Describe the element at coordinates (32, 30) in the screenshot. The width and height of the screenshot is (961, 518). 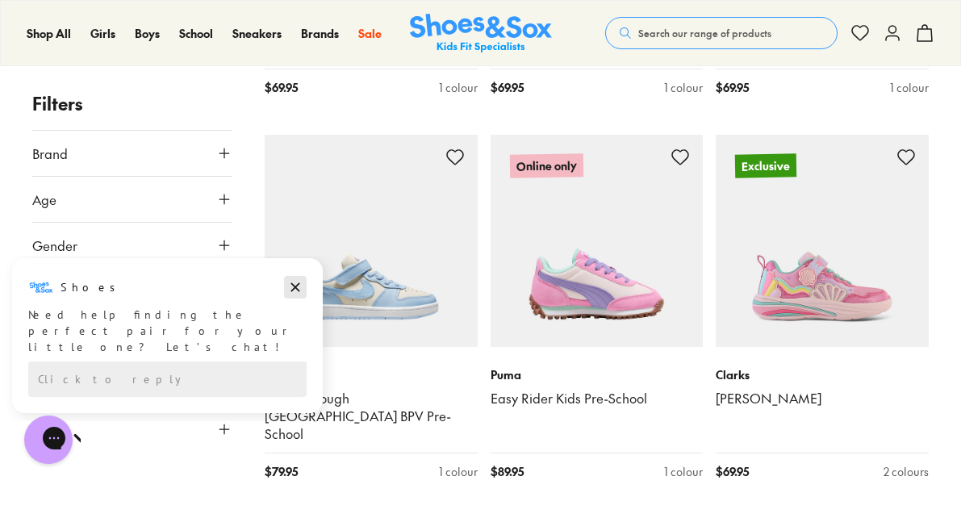
I see `button: Close gorgias live chat` at that location.